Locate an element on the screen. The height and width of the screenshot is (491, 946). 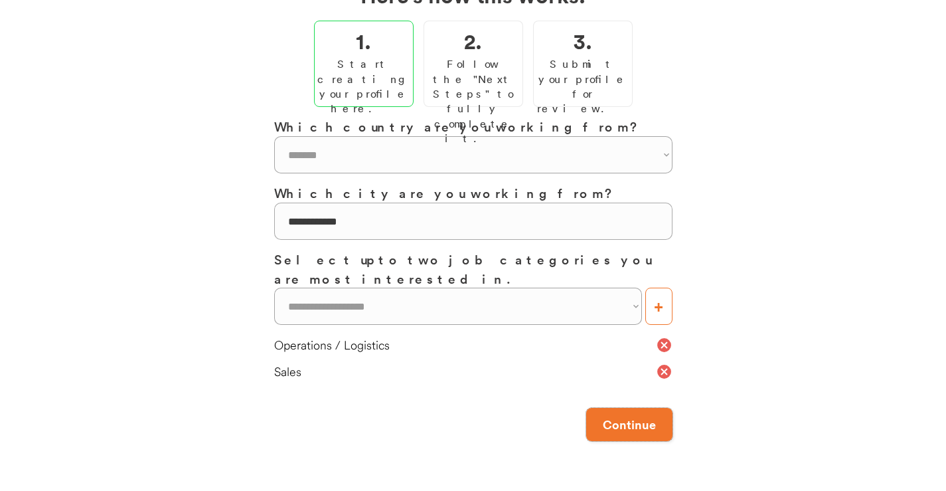
h3: Which country are you working from? is located at coordinates (473, 126).